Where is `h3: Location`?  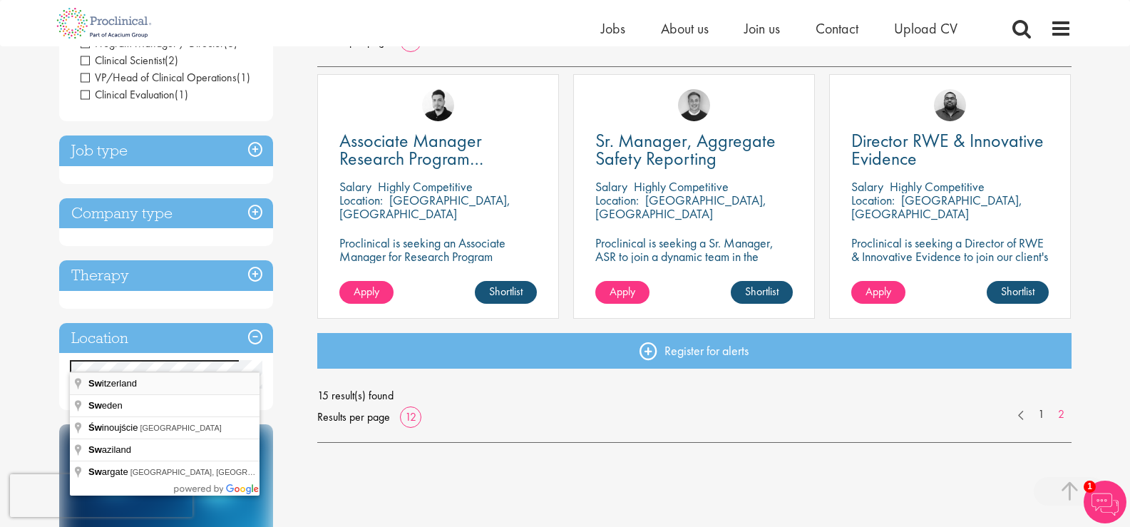 h3: Location is located at coordinates (166, 338).